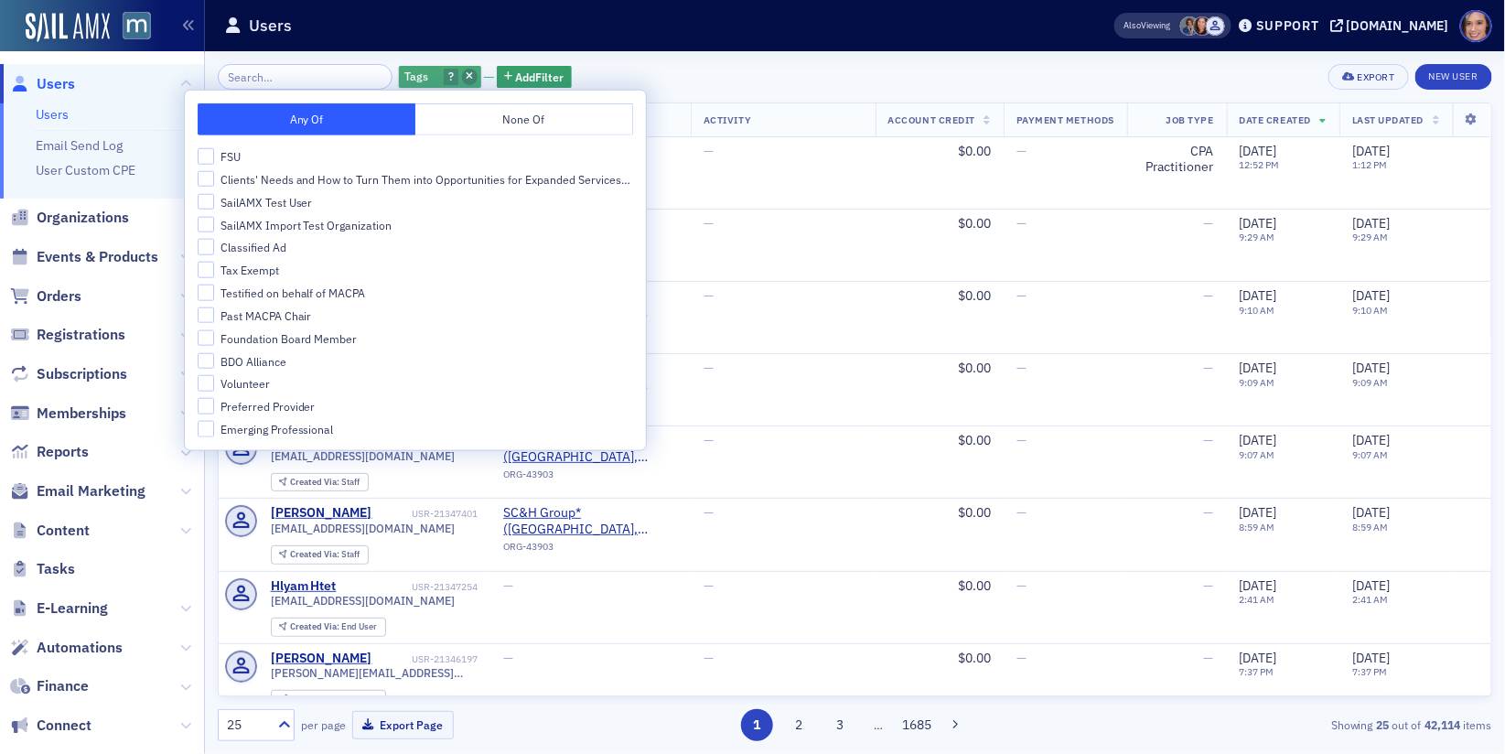  Describe the element at coordinates (426, 179) in the screenshot. I see `span: Clients' Needs and How to Turn Them into Opportunities for Expanded Services or Referrals` at that location.